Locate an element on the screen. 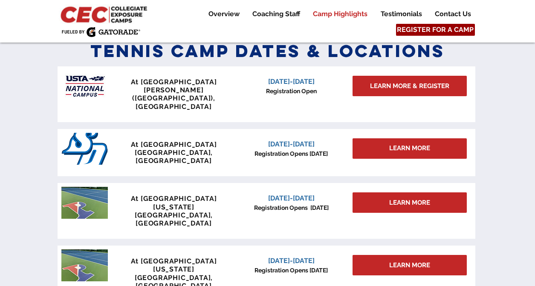  span: Registration Open is located at coordinates (291, 91).